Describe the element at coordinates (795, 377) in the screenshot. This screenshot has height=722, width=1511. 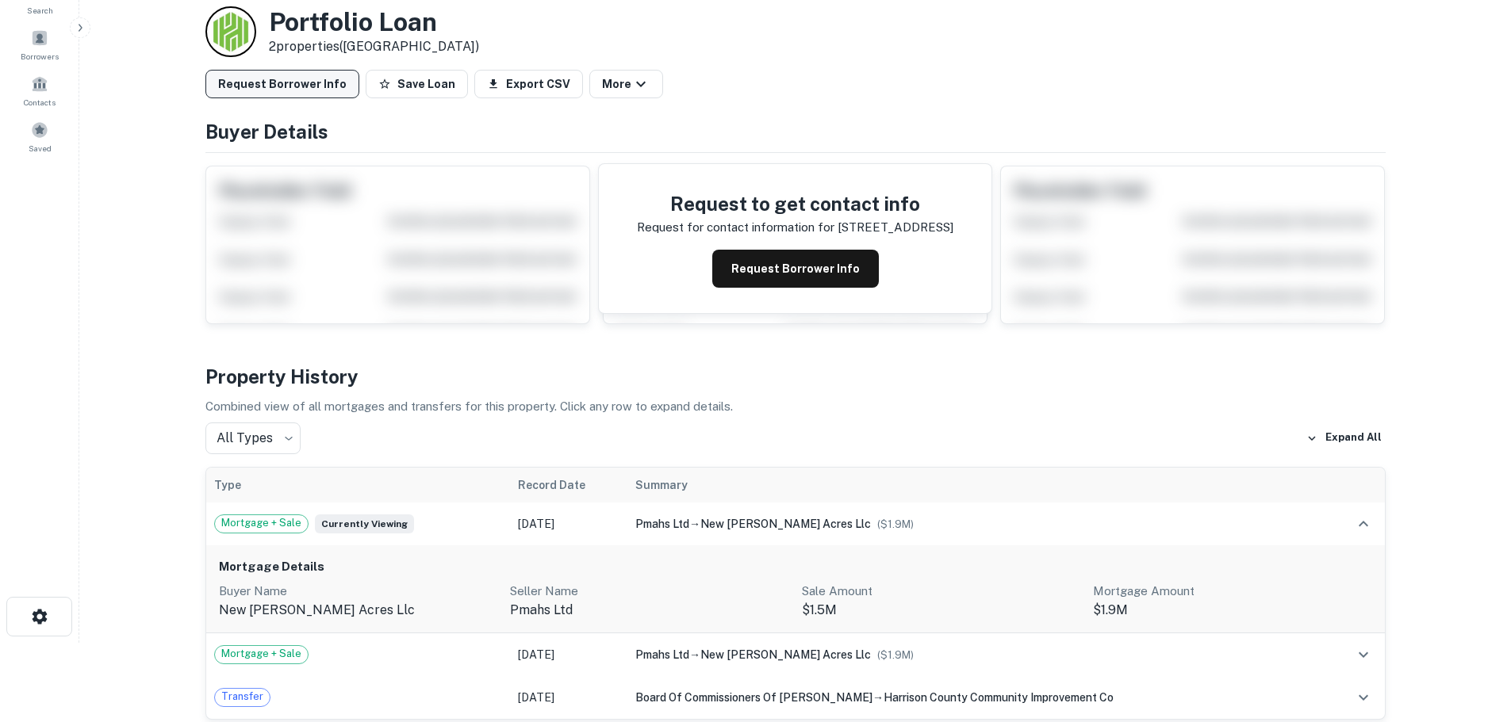
I see `h4: Property History` at that location.